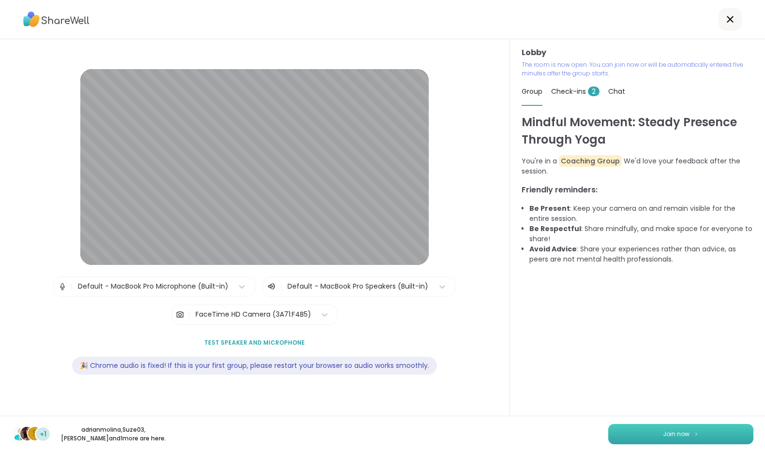  I want to click on h1: Mindful Movement: Steady Presence Through Yoga, so click(637, 131).